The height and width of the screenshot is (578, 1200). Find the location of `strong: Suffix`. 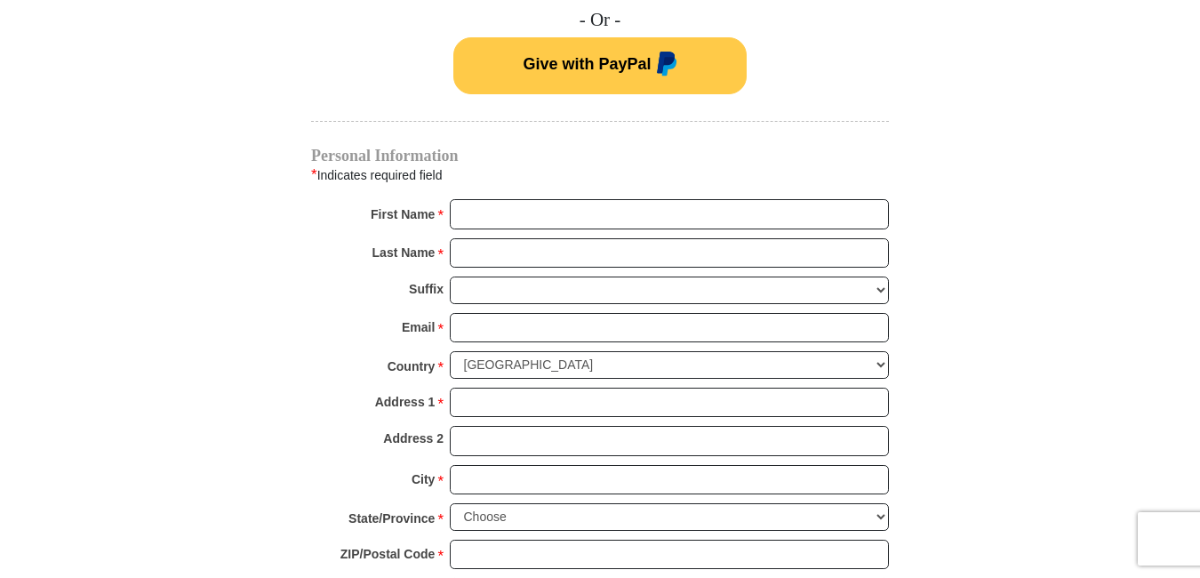

strong: Suffix is located at coordinates (426, 289).